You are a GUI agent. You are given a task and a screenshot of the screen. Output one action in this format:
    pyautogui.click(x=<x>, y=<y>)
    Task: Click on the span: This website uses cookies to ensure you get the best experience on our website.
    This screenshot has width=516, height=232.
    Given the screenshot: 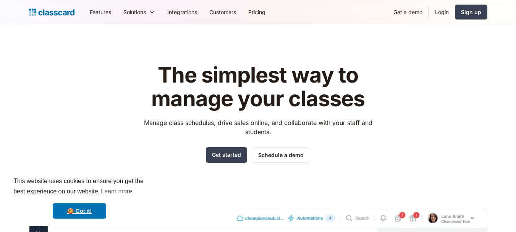 What is the action you would take?
    pyautogui.click(x=79, y=187)
    